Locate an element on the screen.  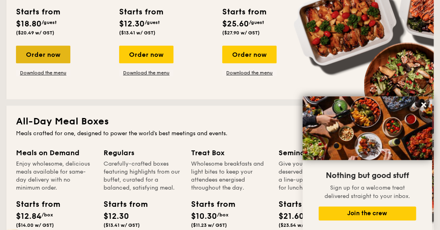
span: Nothing but good stuff is located at coordinates (367, 176).